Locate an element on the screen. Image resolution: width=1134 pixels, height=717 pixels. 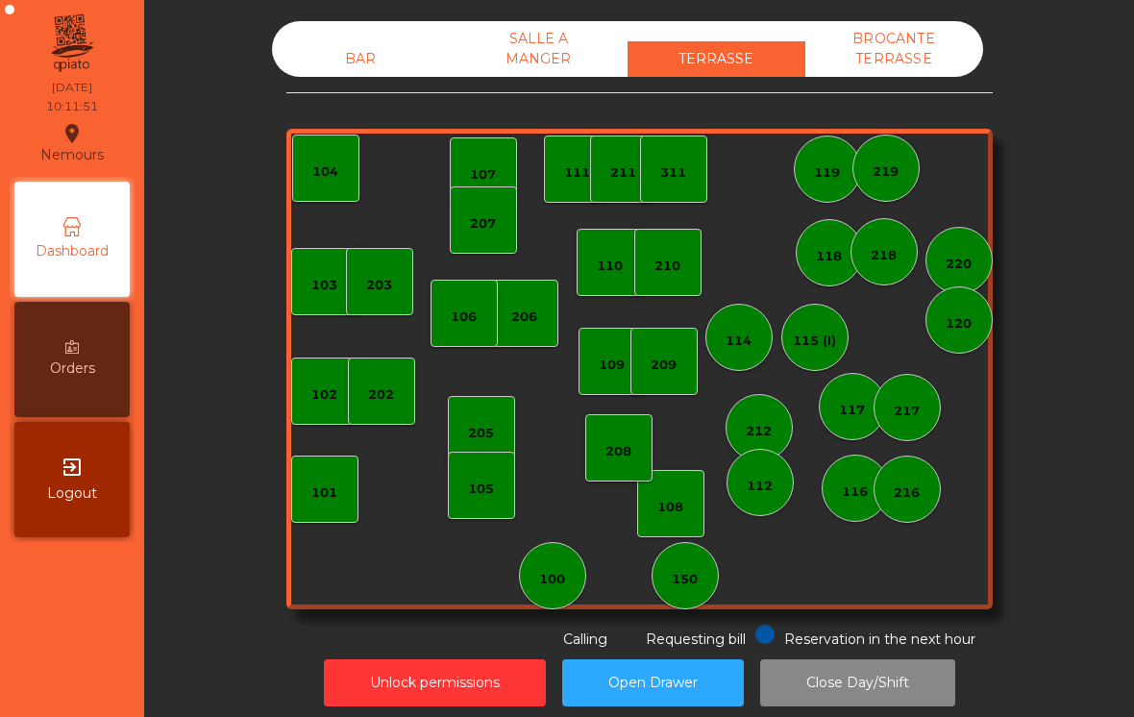
span: Dashboard is located at coordinates (72, 251).